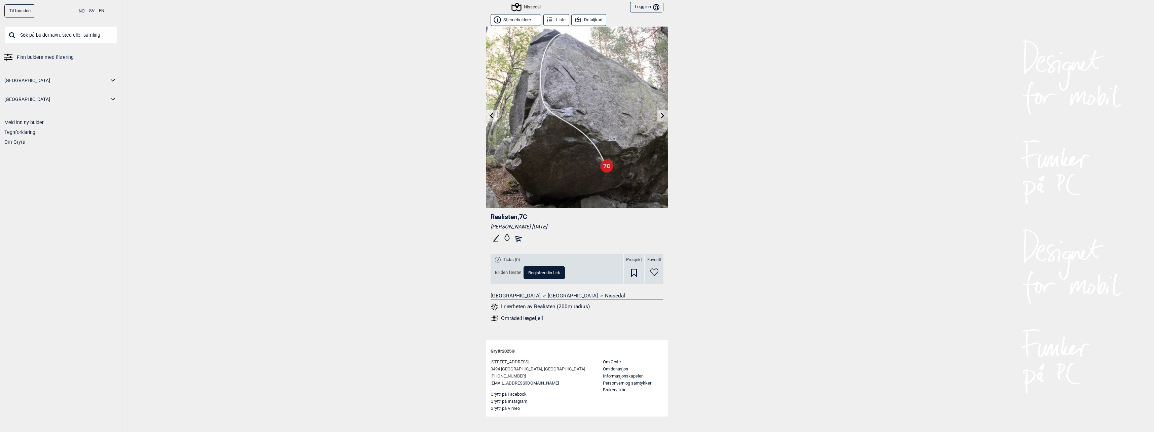  What do you see at coordinates (623, 375) in the screenshot?
I see `a: Informasjonskapsler` at bounding box center [623, 375].